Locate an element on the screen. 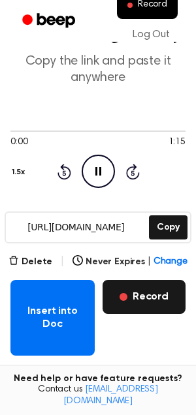  button: Never Expires|Change is located at coordinates (130, 262).